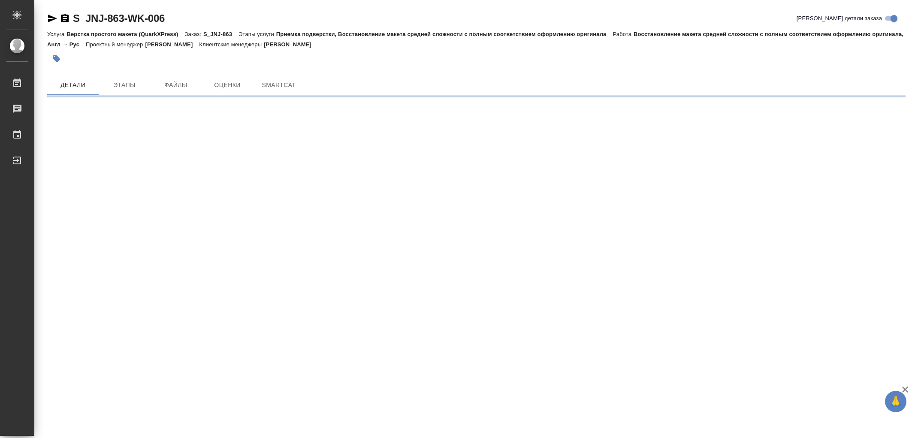 The image size is (915, 438). What do you see at coordinates (231, 44) in the screenshot?
I see `p: Клиентские менеджеры` at bounding box center [231, 44].